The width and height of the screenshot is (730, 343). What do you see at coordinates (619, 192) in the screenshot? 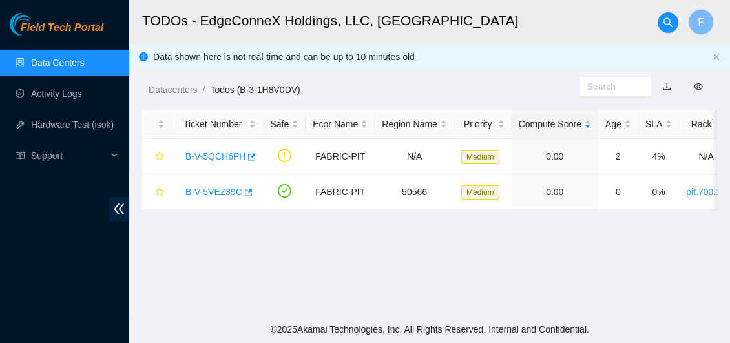
I see `td: 0` at bounding box center [619, 192].